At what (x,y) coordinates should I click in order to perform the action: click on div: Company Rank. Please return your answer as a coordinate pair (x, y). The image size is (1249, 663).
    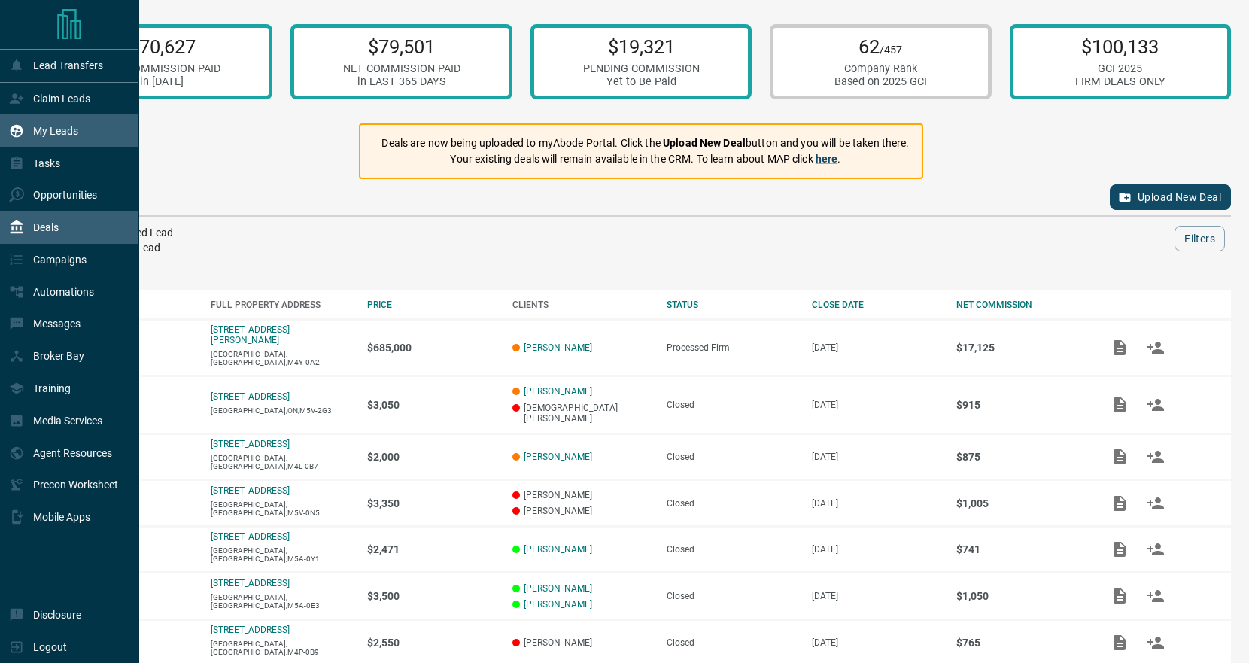
    Looking at the image, I should click on (880, 68).